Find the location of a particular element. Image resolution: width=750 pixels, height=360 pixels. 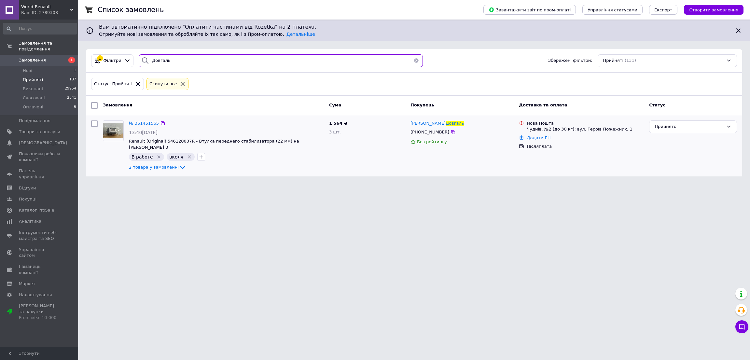

span: Довгаль is located at coordinates (455, 123).